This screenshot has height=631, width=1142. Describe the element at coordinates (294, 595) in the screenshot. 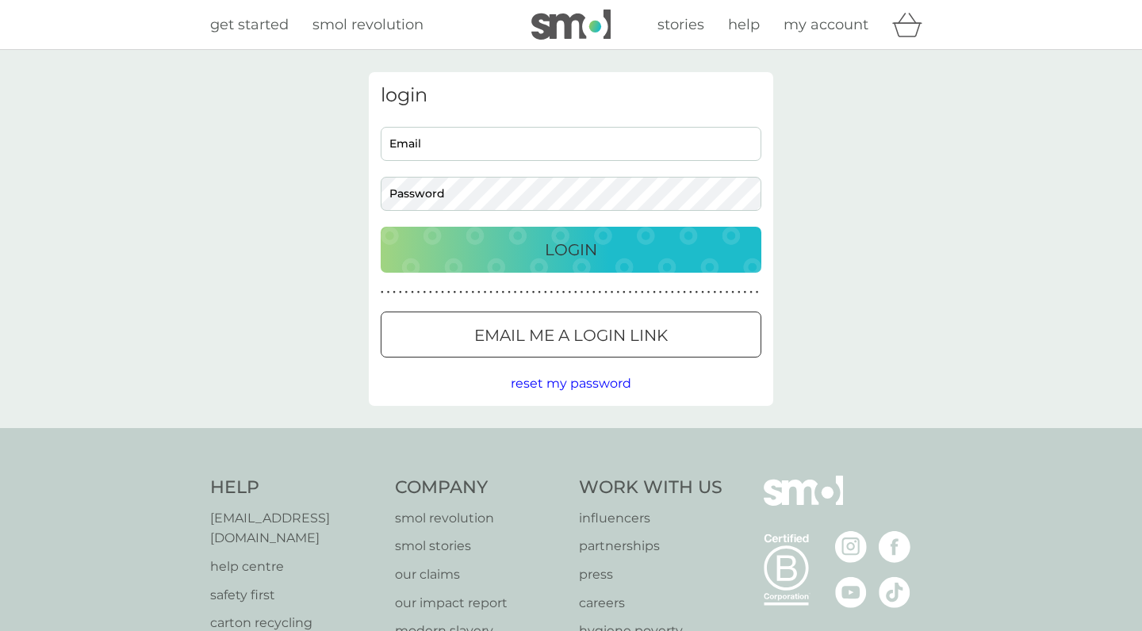

I see `a: safety first` at that location.